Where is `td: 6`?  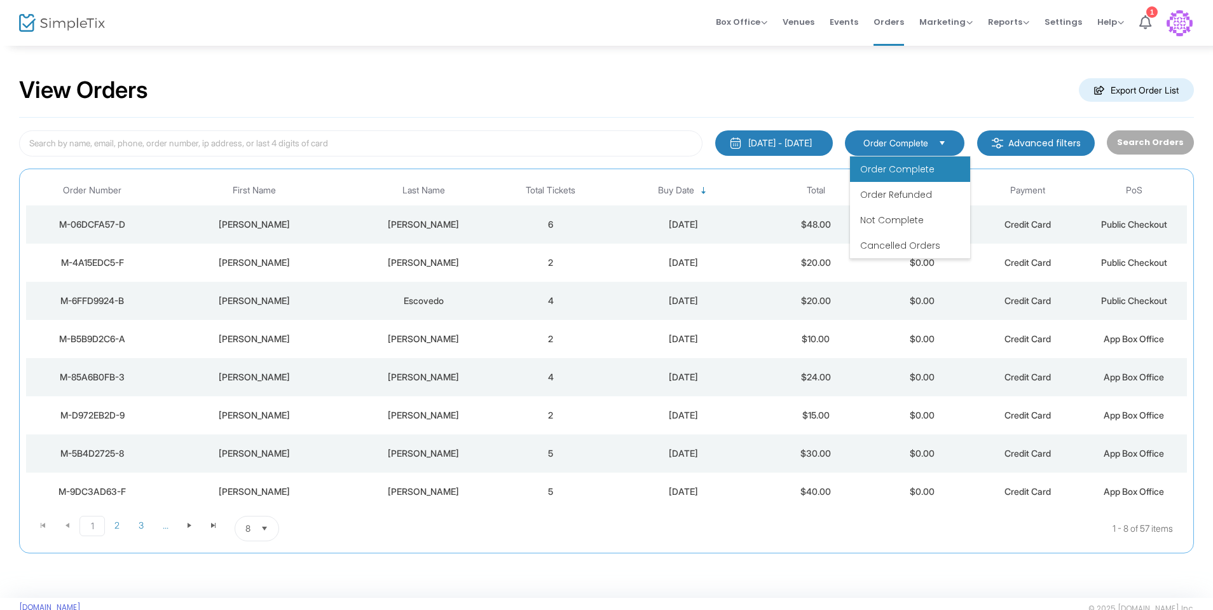
td: 6 is located at coordinates (551, 224).